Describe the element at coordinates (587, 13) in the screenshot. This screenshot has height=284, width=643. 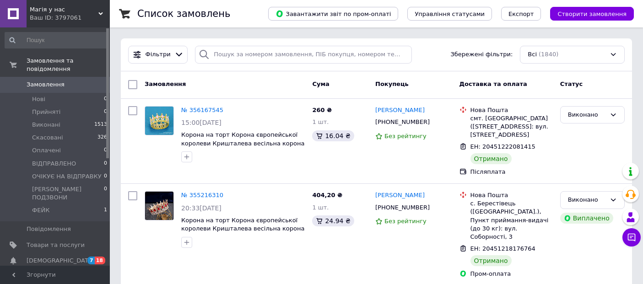
I see `a: Створити замовлення` at that location.